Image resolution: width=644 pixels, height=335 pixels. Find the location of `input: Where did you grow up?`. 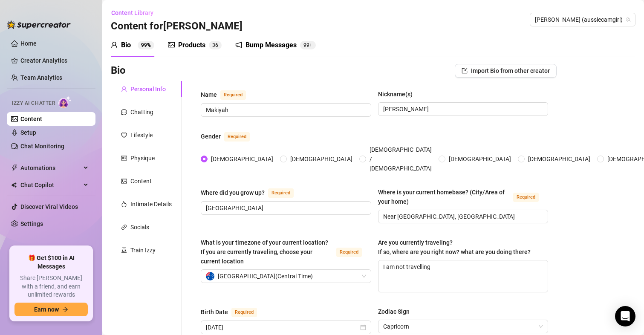

input: Where did you grow up? is located at coordinates (285, 208).